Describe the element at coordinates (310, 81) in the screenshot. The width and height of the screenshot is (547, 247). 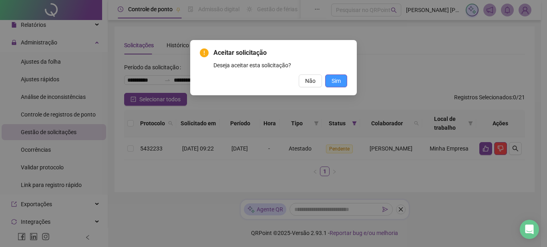
I see `span: Não` at that location.